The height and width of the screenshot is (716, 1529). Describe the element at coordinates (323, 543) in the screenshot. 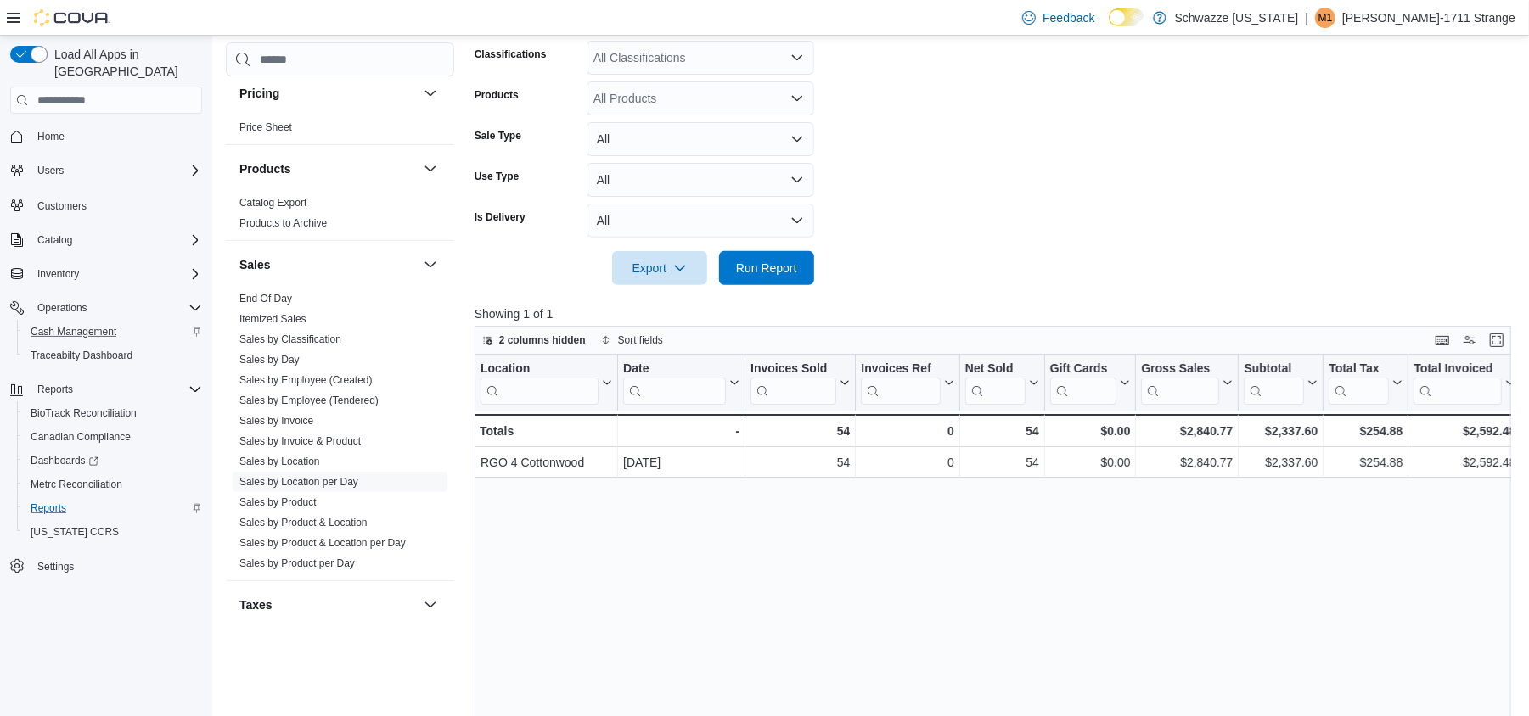

I see `a: Sales by Product & Location per Day` at that location.